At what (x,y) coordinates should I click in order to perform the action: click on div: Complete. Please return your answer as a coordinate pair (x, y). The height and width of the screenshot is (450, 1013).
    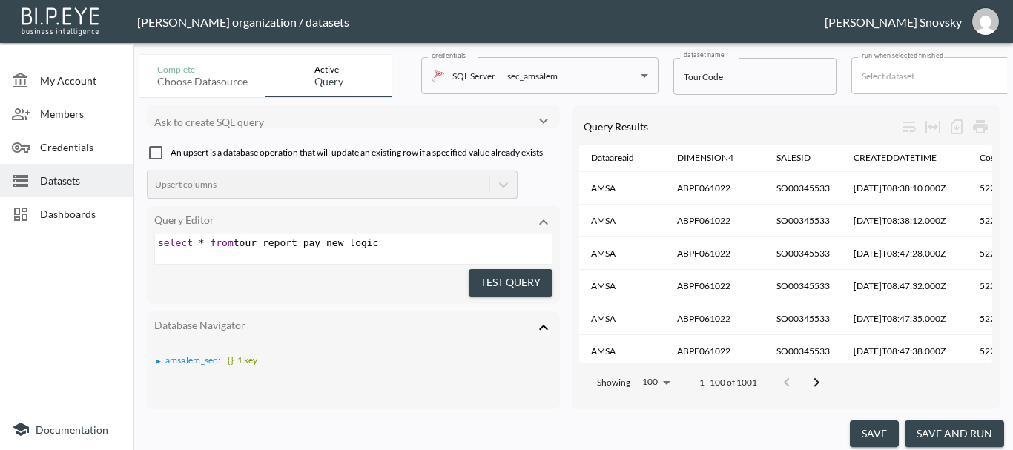
    Looking at the image, I should click on (202, 69).